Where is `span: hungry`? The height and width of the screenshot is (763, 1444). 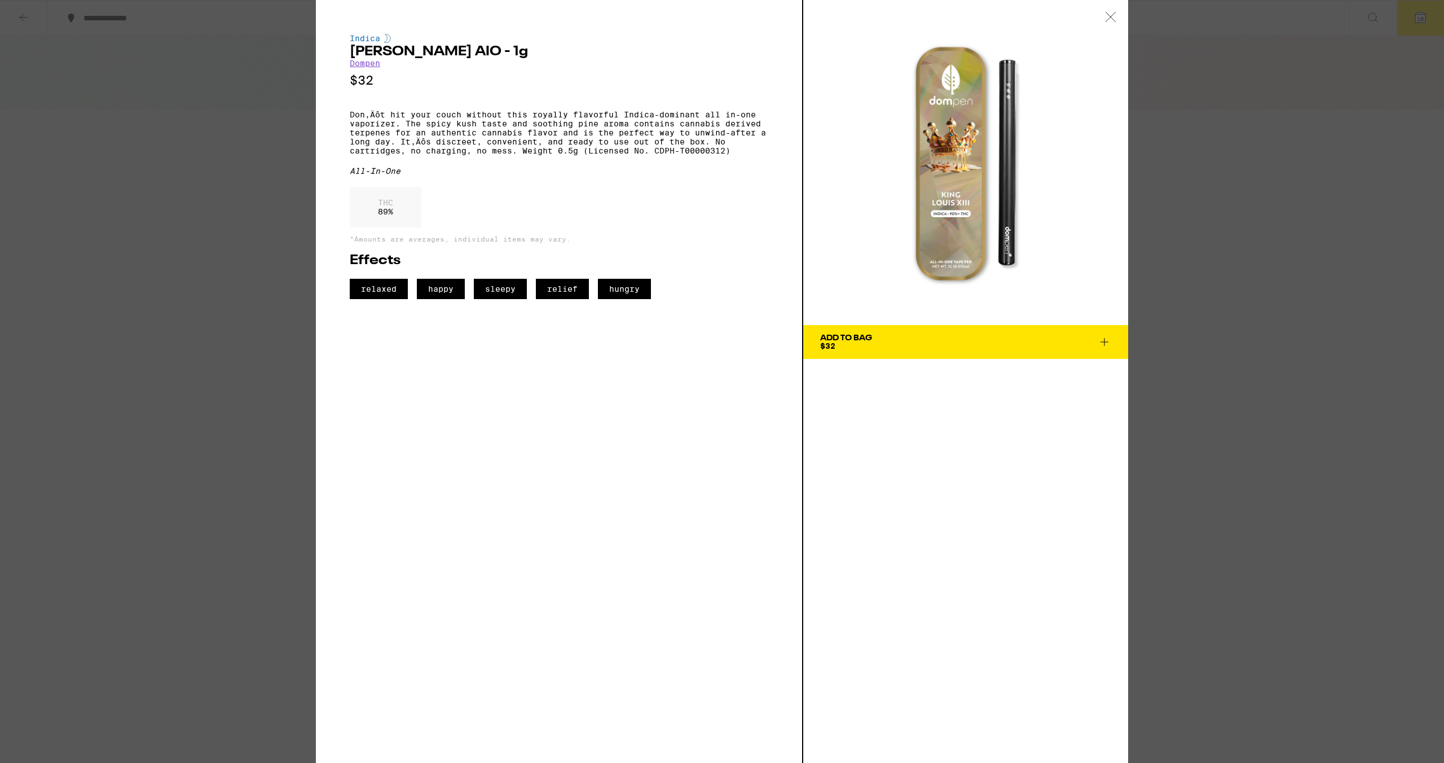
span: hungry is located at coordinates (624, 289).